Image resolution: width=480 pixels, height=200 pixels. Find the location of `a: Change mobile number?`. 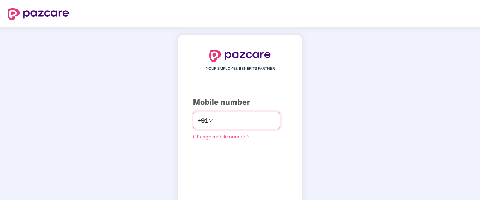

a: Change mobile number? is located at coordinates (221, 137).